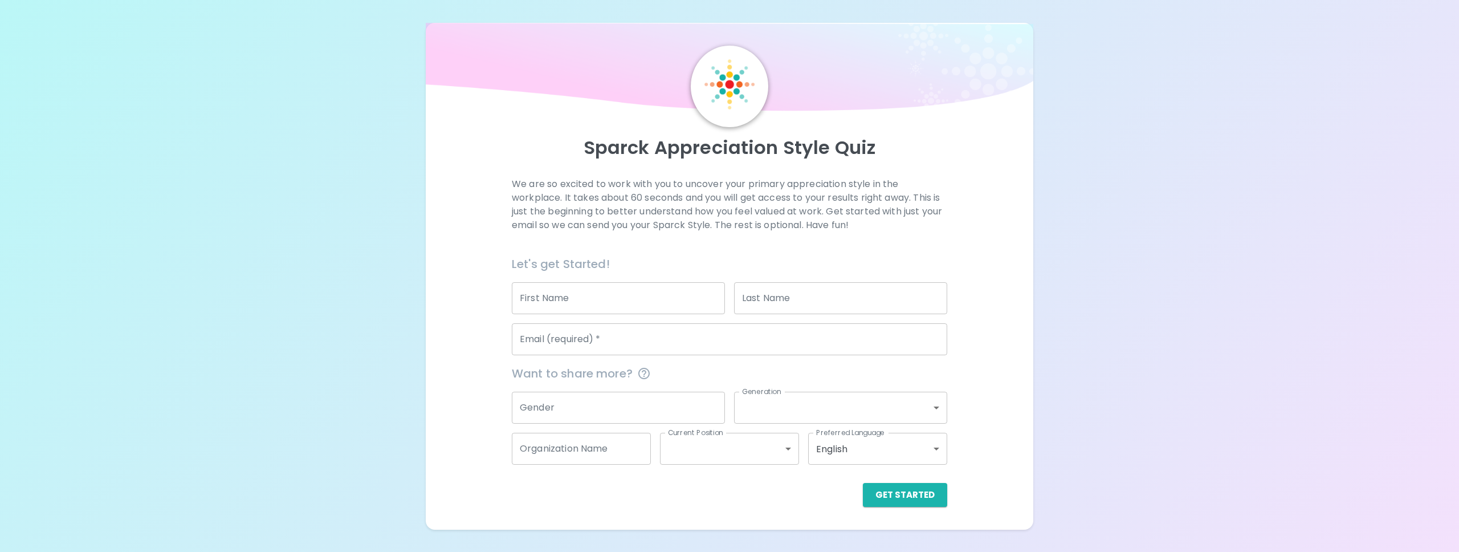 This screenshot has width=1459, height=552. Describe the element at coordinates (644, 373) in the screenshot. I see `svg: This information is completely confidential and only used for aggregated appreciation studies at ...` at that location.